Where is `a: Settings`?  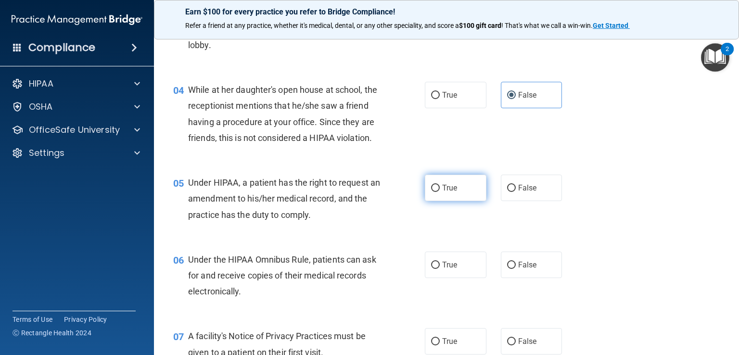
a: Settings is located at coordinates (76, 153).